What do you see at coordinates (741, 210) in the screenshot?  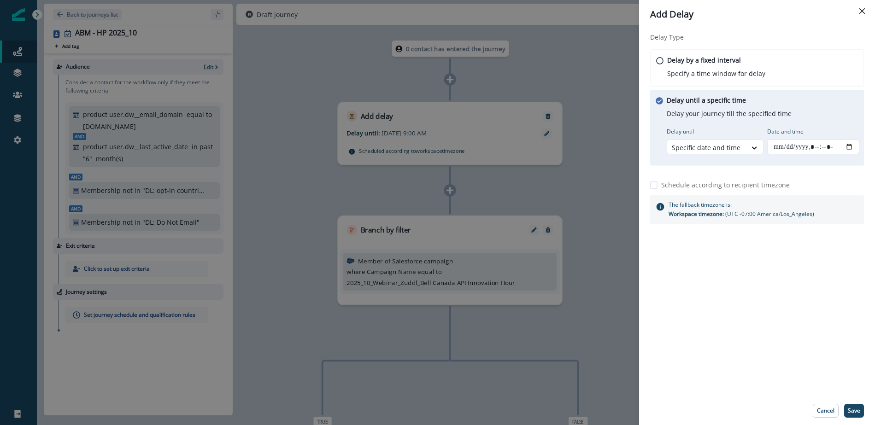 I see `p: The fallback timezone is: ( UTC -07:00 America/Los_Angeles )` at bounding box center [741, 210].